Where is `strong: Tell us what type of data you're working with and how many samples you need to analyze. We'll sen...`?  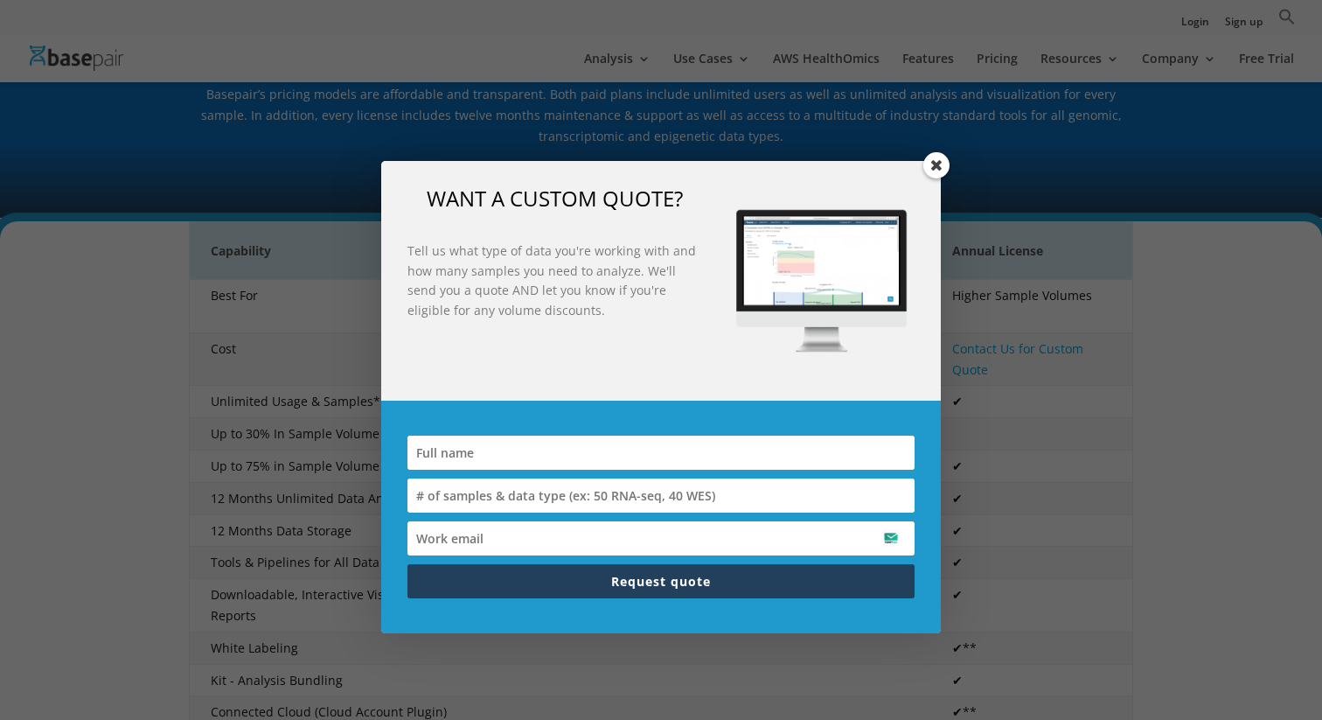
strong: Tell us what type of data you're working with and how many samples you need to analyze. We'll sen... is located at coordinates (552, 280).